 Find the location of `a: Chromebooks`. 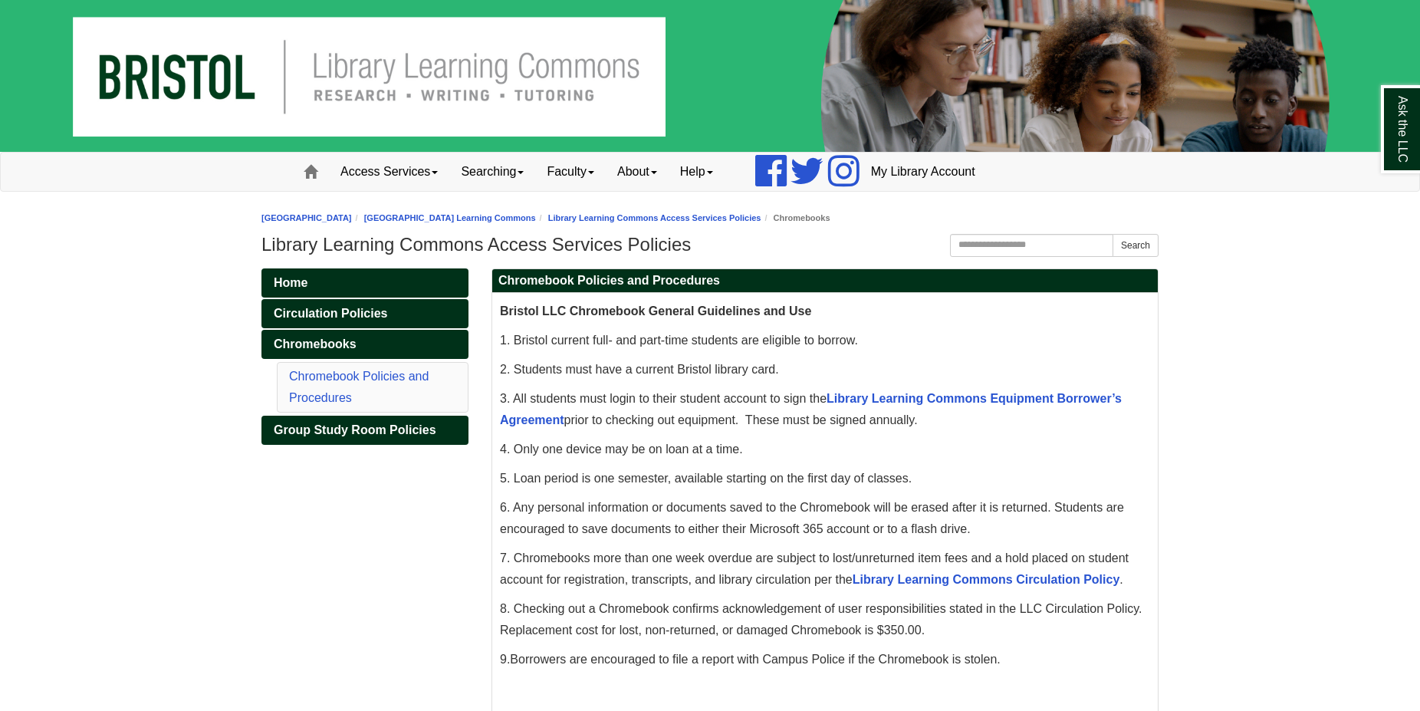

a: Chromebooks is located at coordinates (365, 344).